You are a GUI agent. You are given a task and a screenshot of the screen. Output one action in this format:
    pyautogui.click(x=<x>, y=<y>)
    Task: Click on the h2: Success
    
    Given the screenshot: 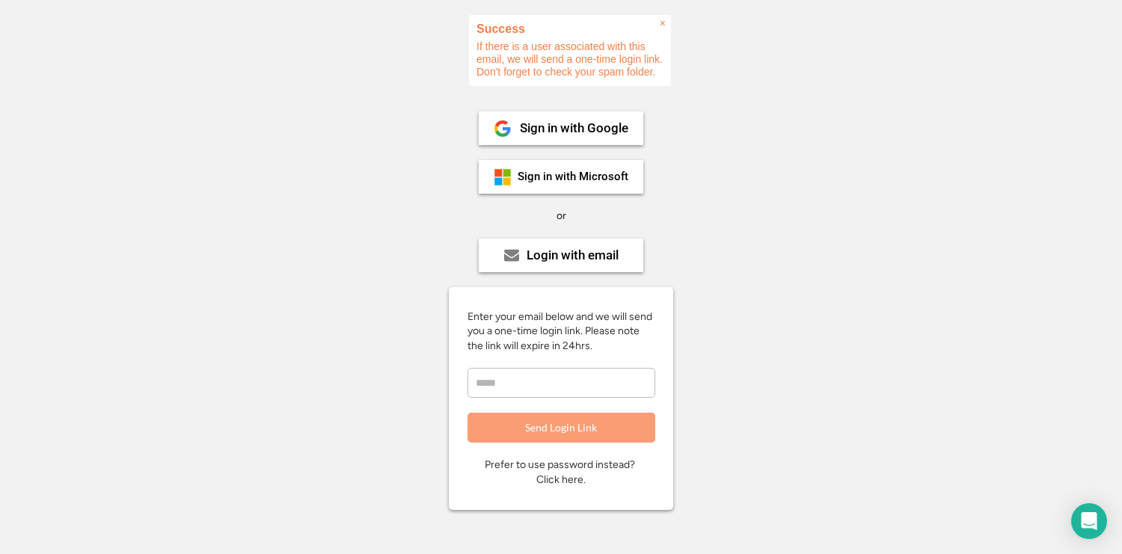 What is the action you would take?
    pyautogui.click(x=570, y=28)
    